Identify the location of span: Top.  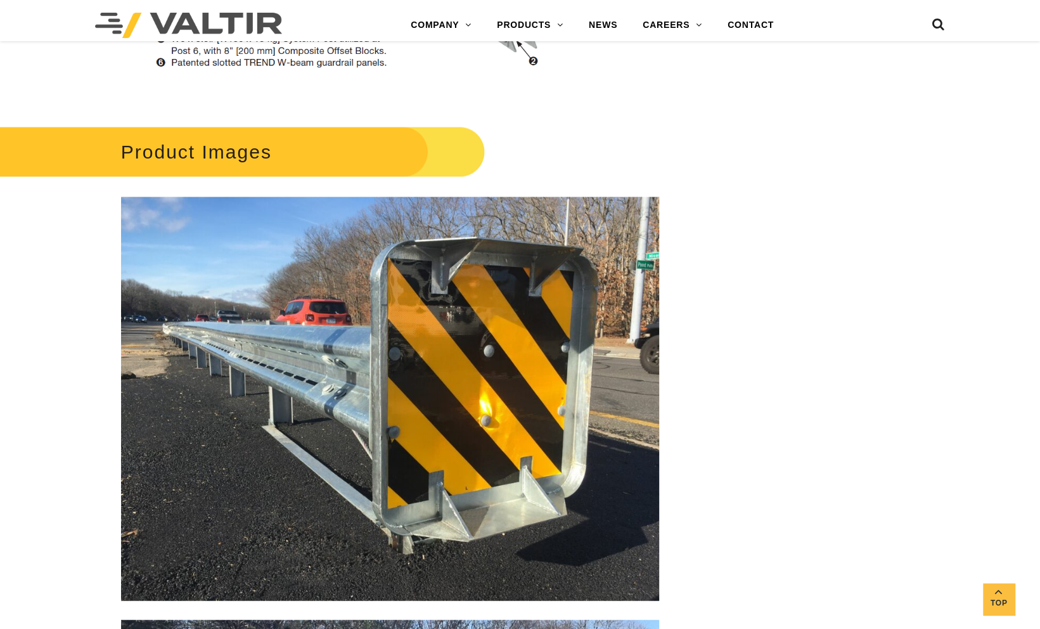
(999, 603).